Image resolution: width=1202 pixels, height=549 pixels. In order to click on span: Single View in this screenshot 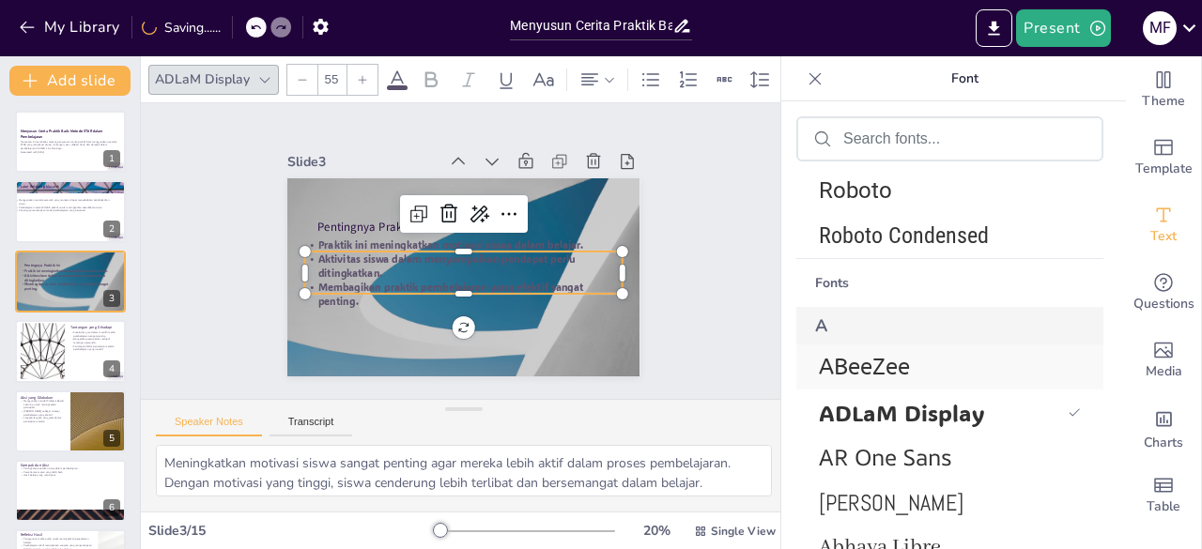, I will do `click(743, 532)`.